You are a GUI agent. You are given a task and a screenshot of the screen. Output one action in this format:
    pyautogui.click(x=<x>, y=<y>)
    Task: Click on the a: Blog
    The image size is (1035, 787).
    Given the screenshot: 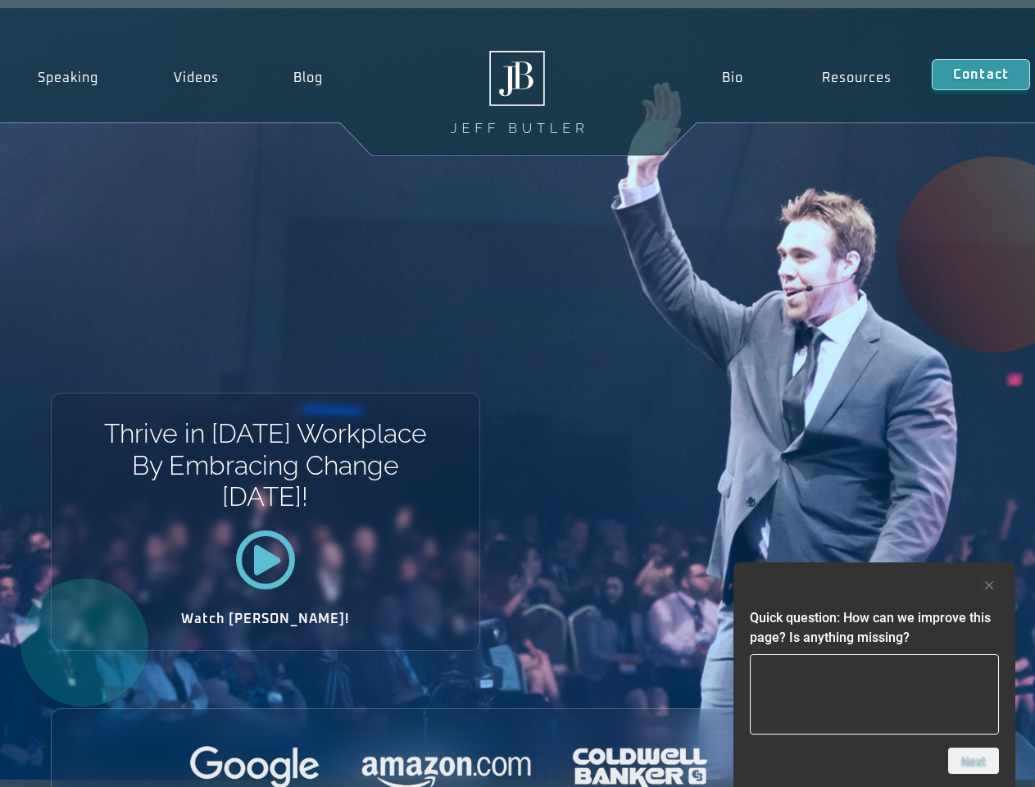 What is the action you would take?
    pyautogui.click(x=308, y=78)
    